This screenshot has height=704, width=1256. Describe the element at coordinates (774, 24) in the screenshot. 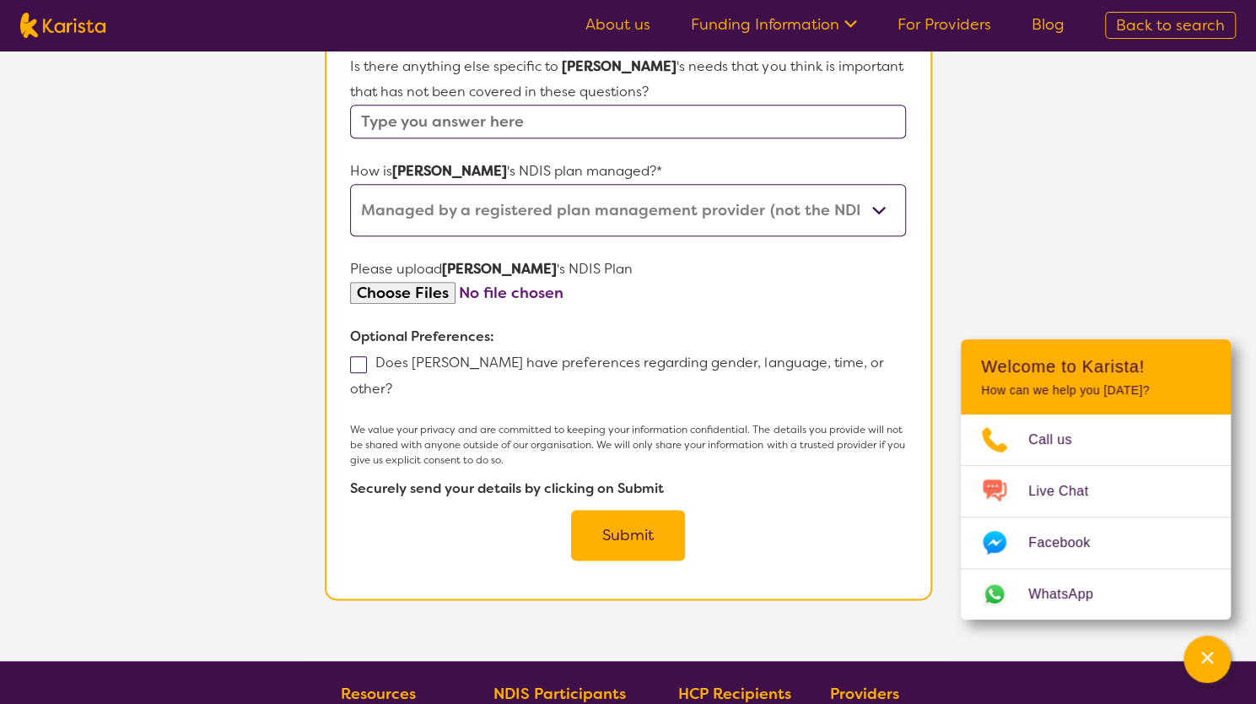

I see `a: Funding Information` at that location.